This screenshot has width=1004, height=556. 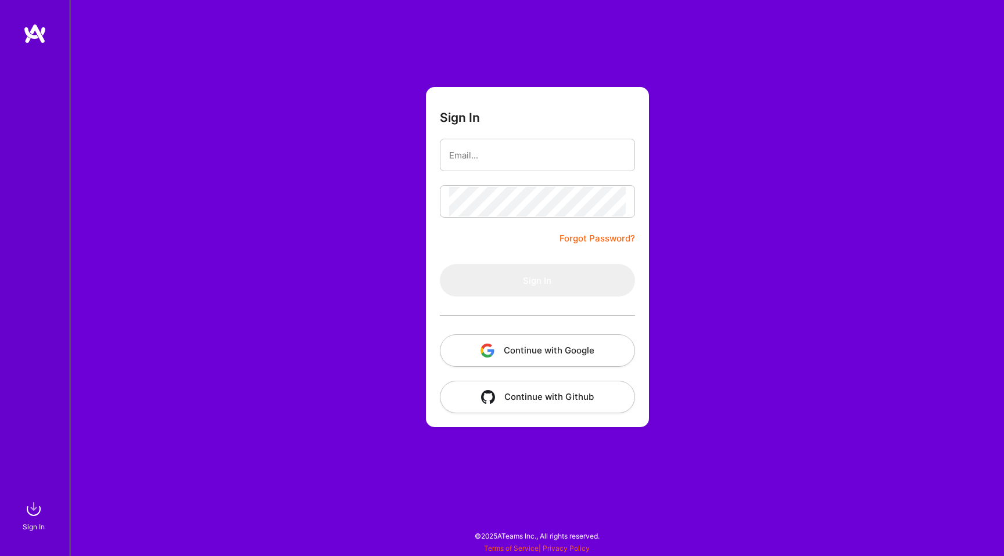 I want to click on a: Terms of Service, so click(x=511, y=548).